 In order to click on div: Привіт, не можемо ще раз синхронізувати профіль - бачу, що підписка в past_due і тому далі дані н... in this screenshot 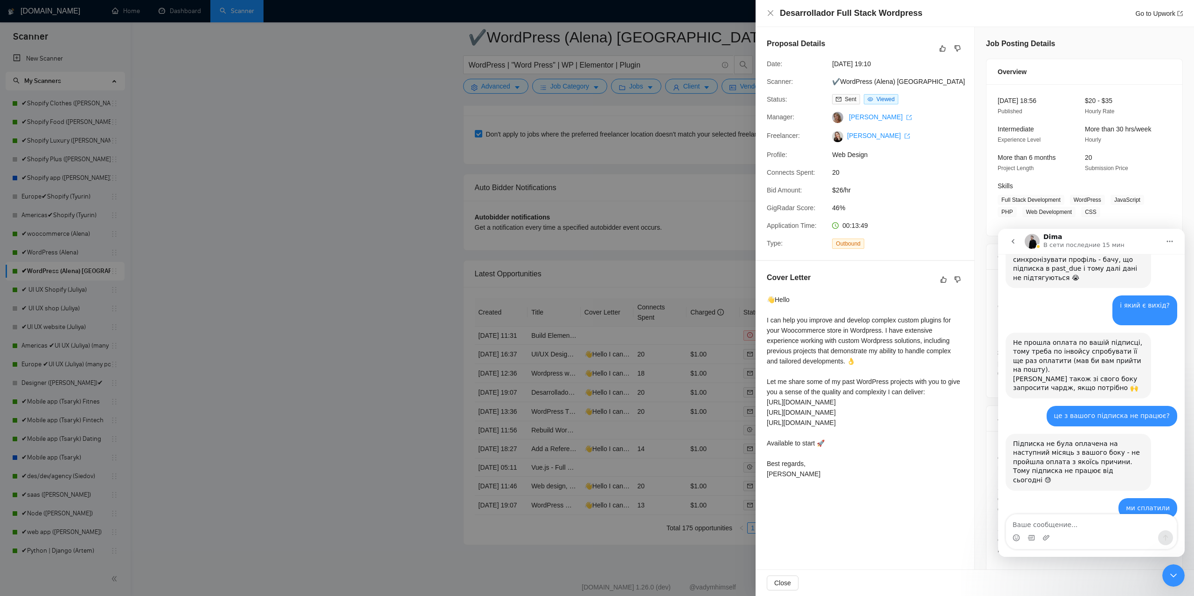, I will do `click(80, 35)`.